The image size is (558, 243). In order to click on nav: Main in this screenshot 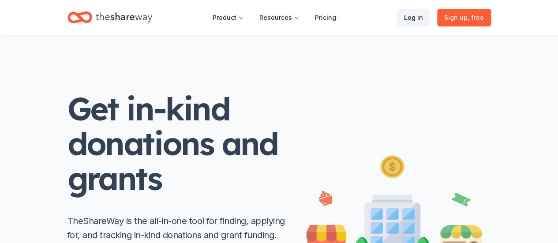, I will do `click(274, 17)`.